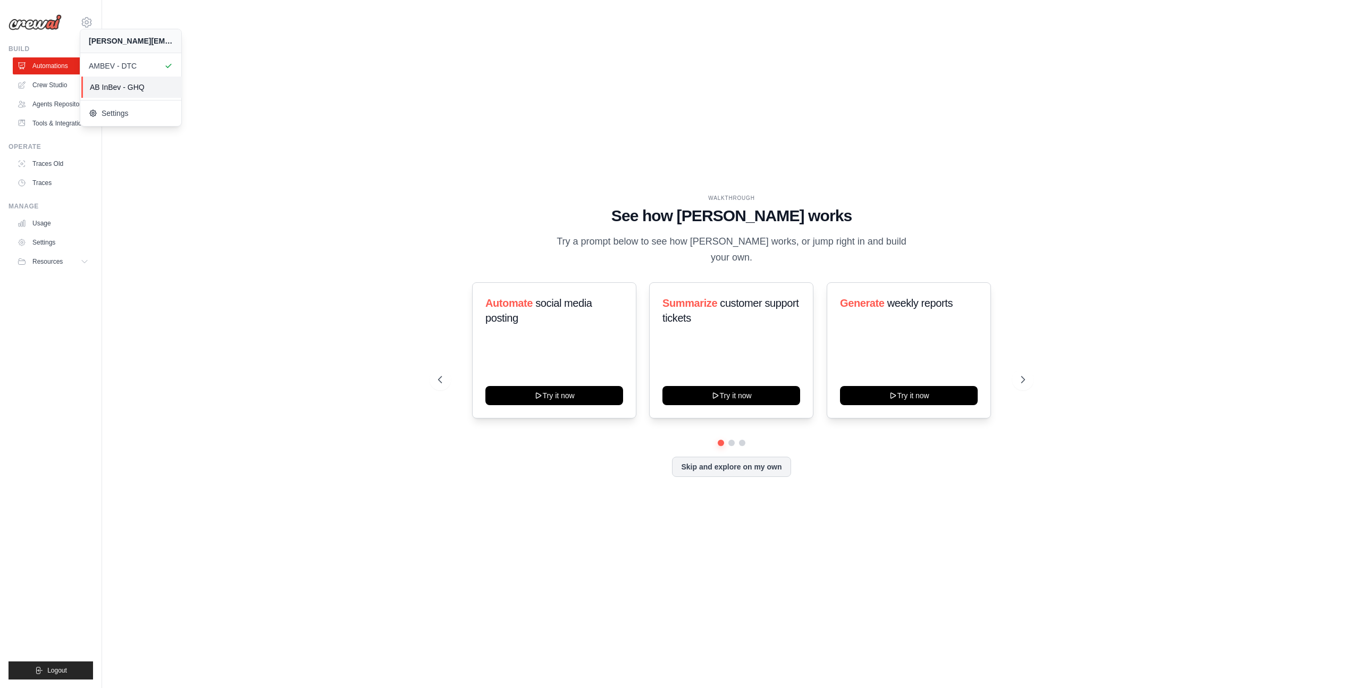  Describe the element at coordinates (53, 164) in the screenshot. I see `a: Traces Old` at that location.